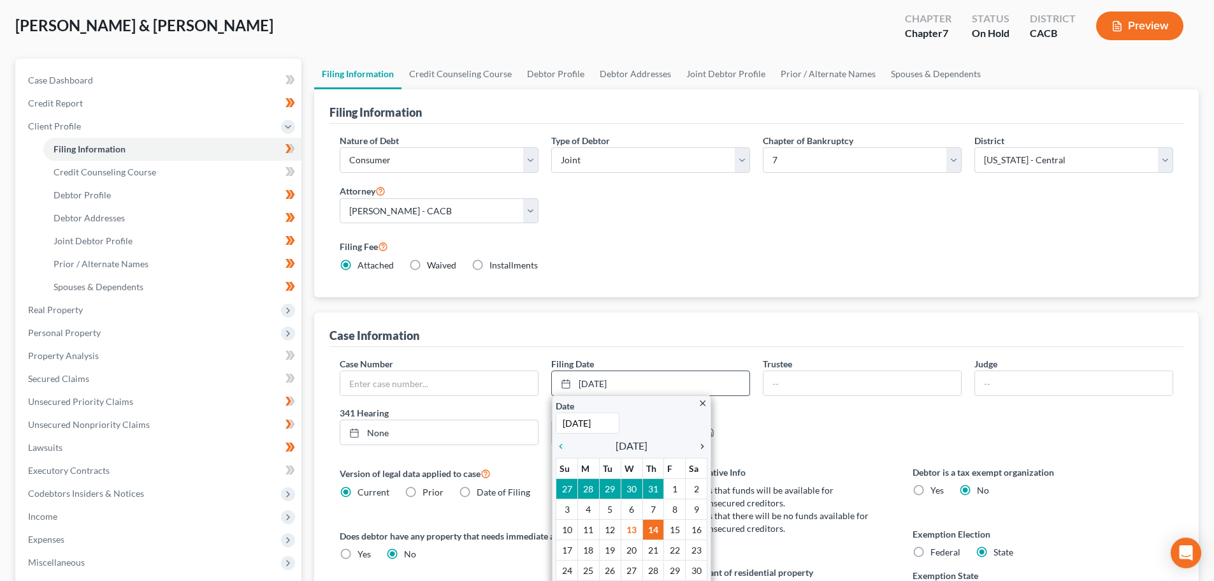  Describe the element at coordinates (503, 491) in the screenshot. I see `span: Date of Filing` at that location.